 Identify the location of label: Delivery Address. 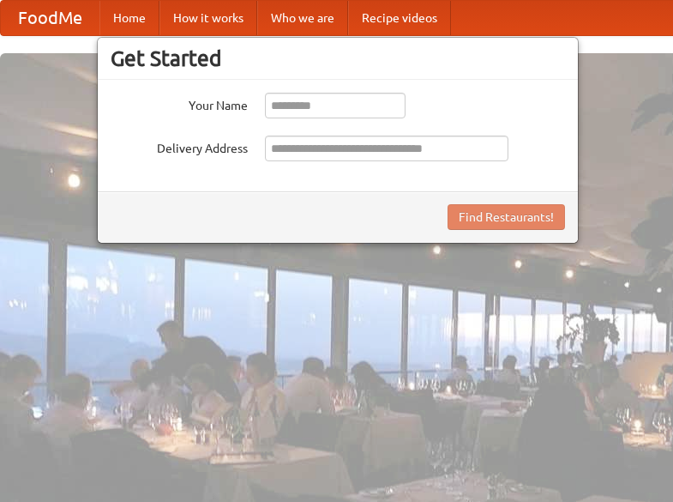
(179, 146).